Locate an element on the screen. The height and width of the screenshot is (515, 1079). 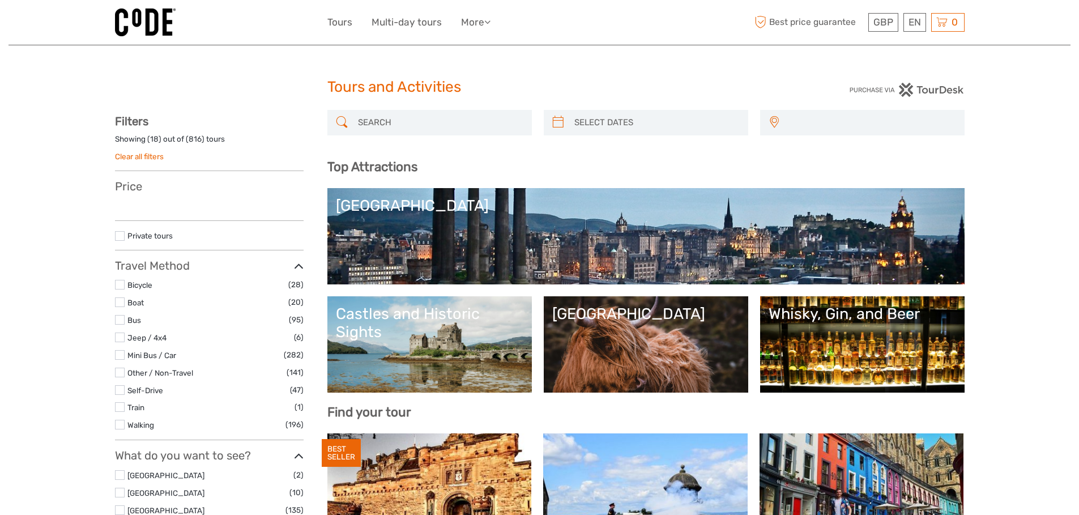
span: (20) is located at coordinates (296, 302).